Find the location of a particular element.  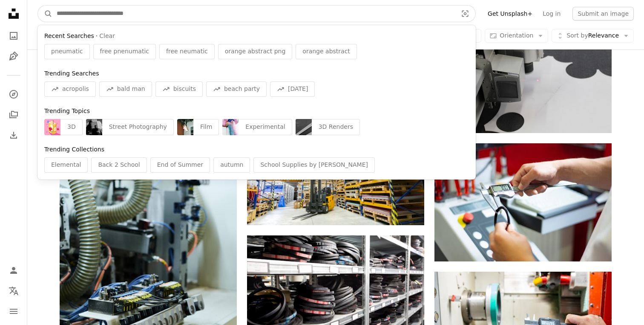

a: Close-up of machine equipment with indicators and wires in factory is located at coordinates (148, 259).